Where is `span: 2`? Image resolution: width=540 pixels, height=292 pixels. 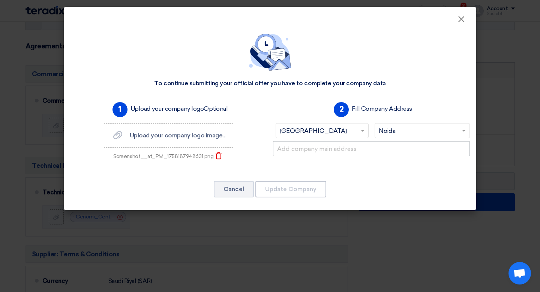
span: 2 is located at coordinates (341, 109).